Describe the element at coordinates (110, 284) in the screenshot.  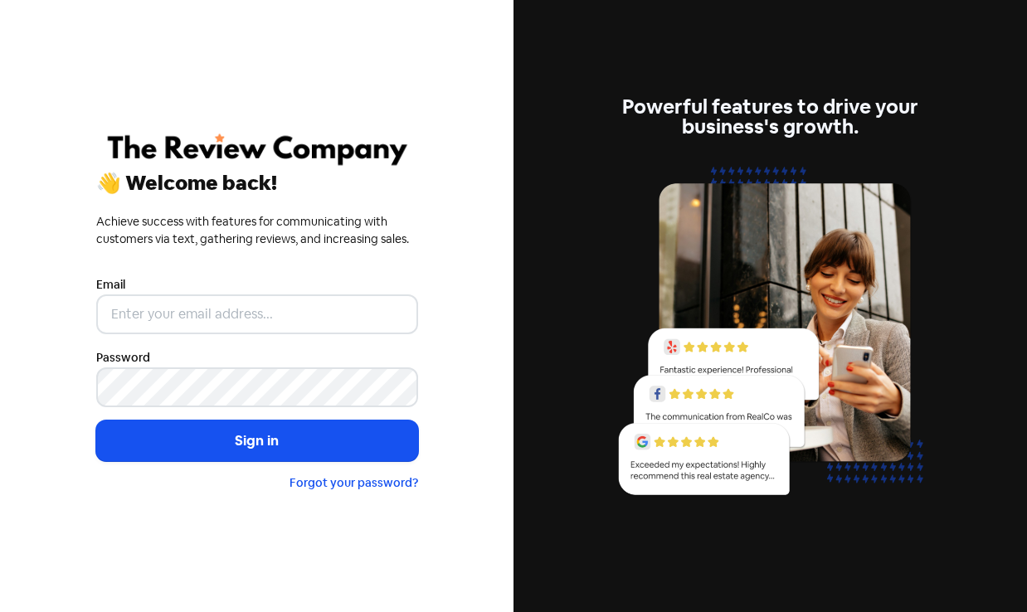
I see `label: Email` at that location.